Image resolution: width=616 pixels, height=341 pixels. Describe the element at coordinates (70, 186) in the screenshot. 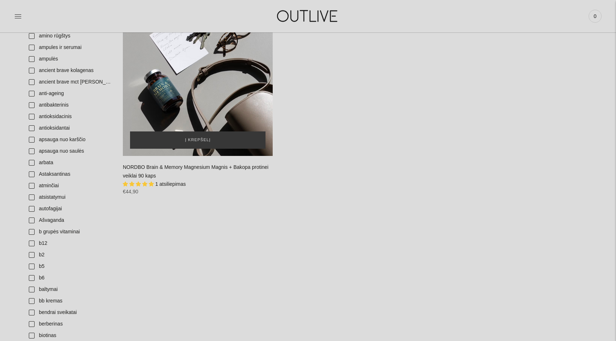

I see `a: atminčiai` at that location.